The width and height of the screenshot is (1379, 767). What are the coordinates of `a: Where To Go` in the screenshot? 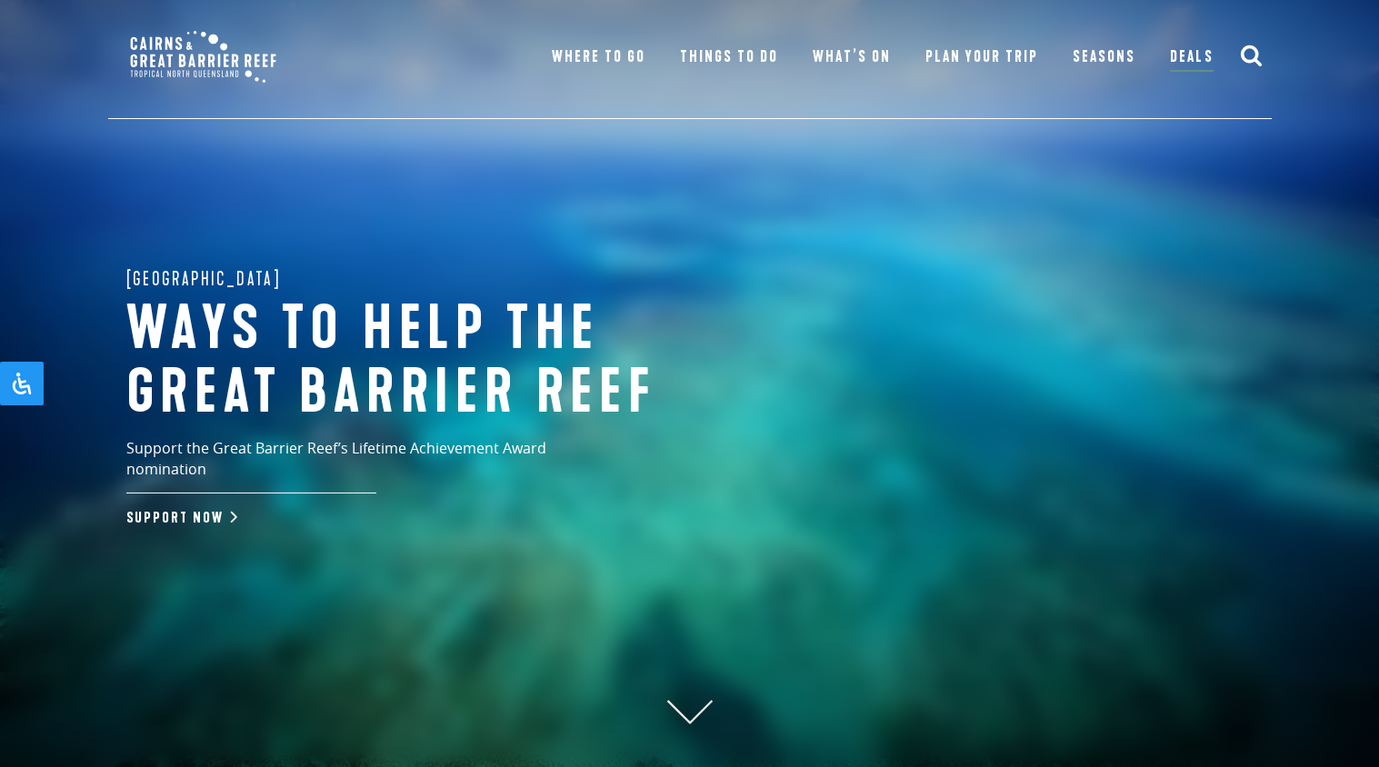 It's located at (598, 57).